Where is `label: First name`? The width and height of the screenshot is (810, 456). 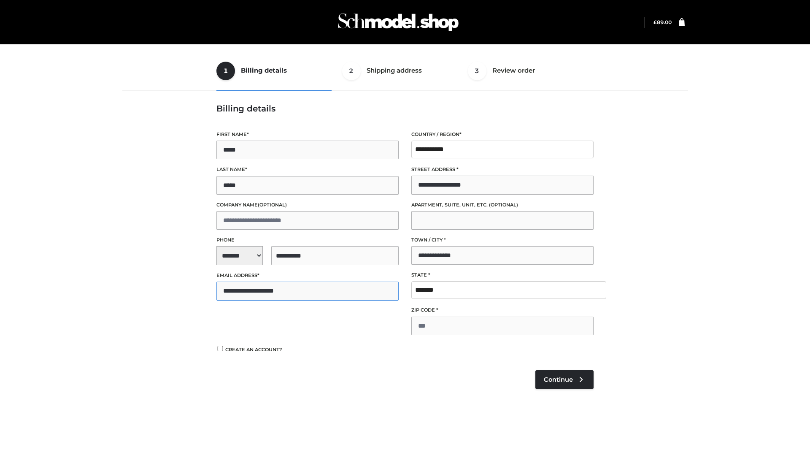
label: First name is located at coordinates (308, 134).